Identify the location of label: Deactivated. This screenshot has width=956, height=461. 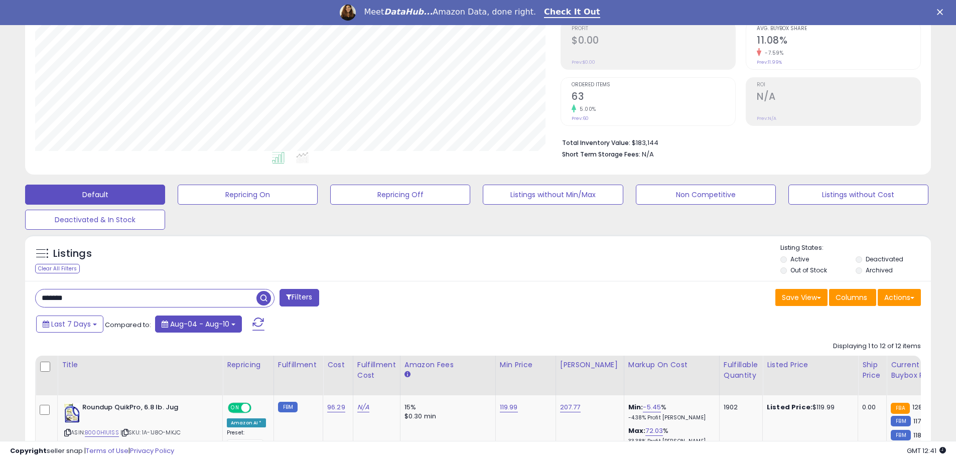
(884, 259).